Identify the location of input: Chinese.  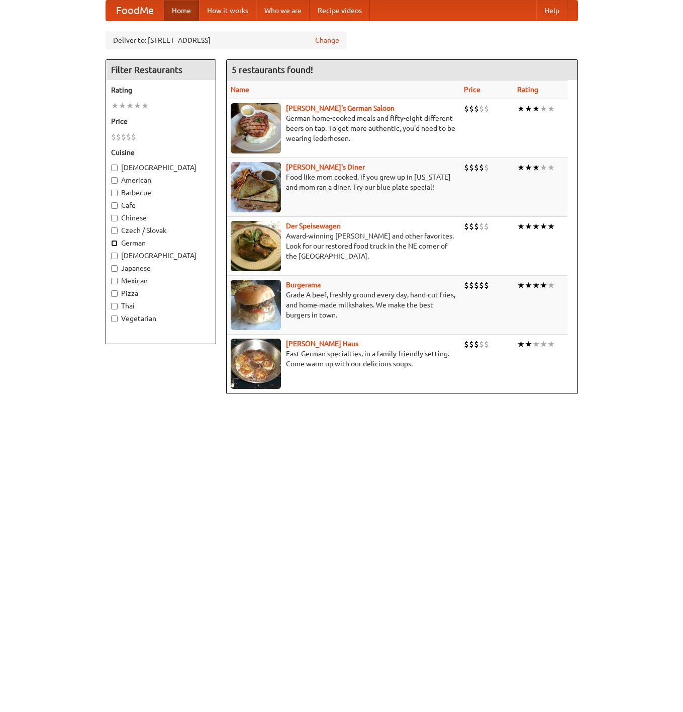
(114, 218).